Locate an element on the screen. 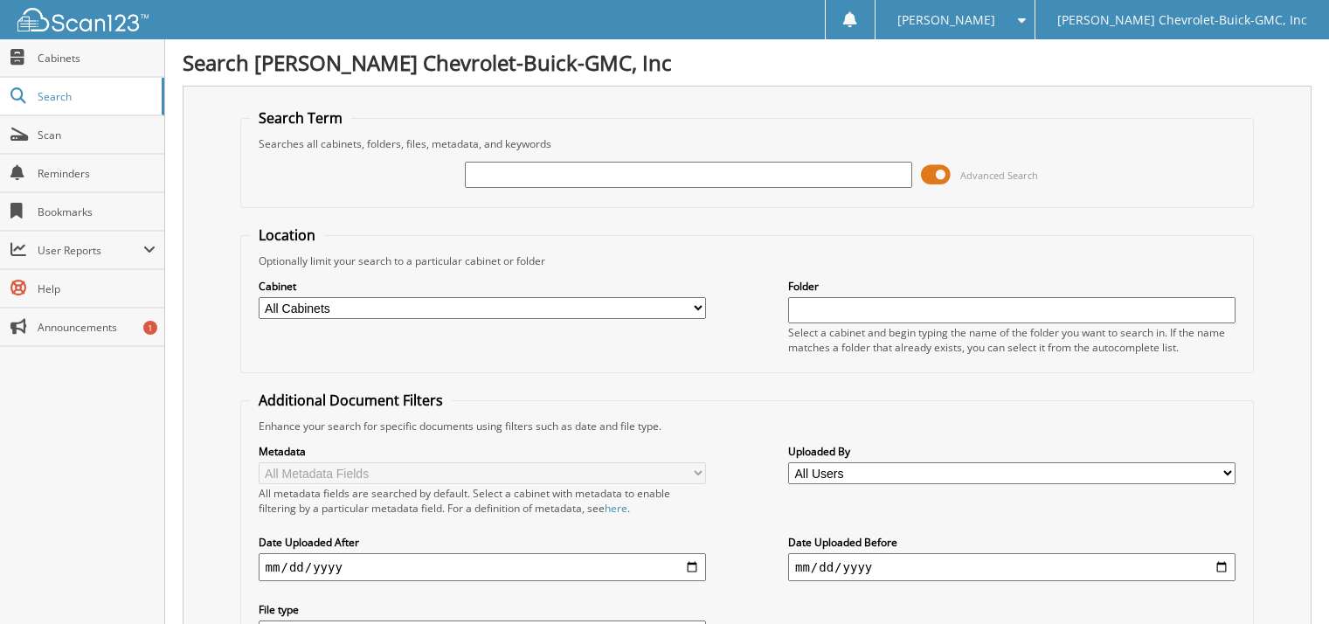 This screenshot has width=1329, height=624. span: Help is located at coordinates (96, 288).